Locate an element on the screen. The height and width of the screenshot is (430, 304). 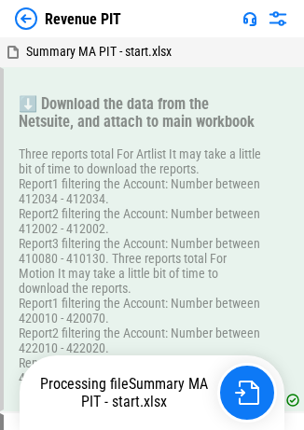
h3: ⬇️ Download the data from the Netsuite, and attach to main workbook is located at coordinates (142, 113).